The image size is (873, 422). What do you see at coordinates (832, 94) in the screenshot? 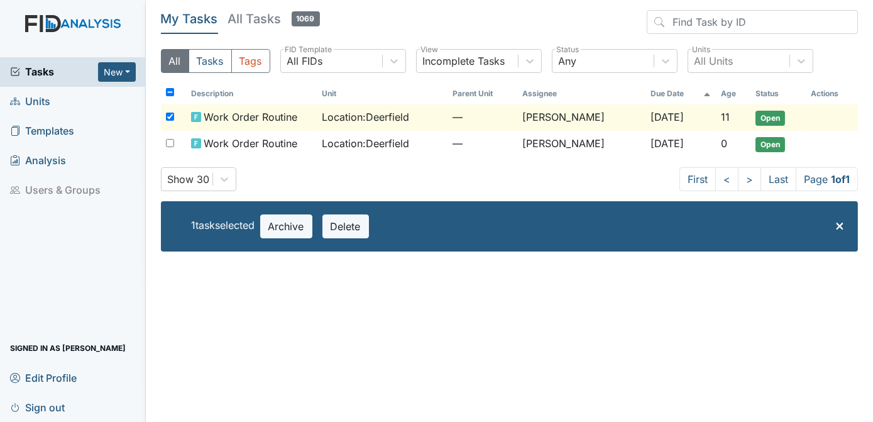
I see `th: Actions` at bounding box center [832, 94].